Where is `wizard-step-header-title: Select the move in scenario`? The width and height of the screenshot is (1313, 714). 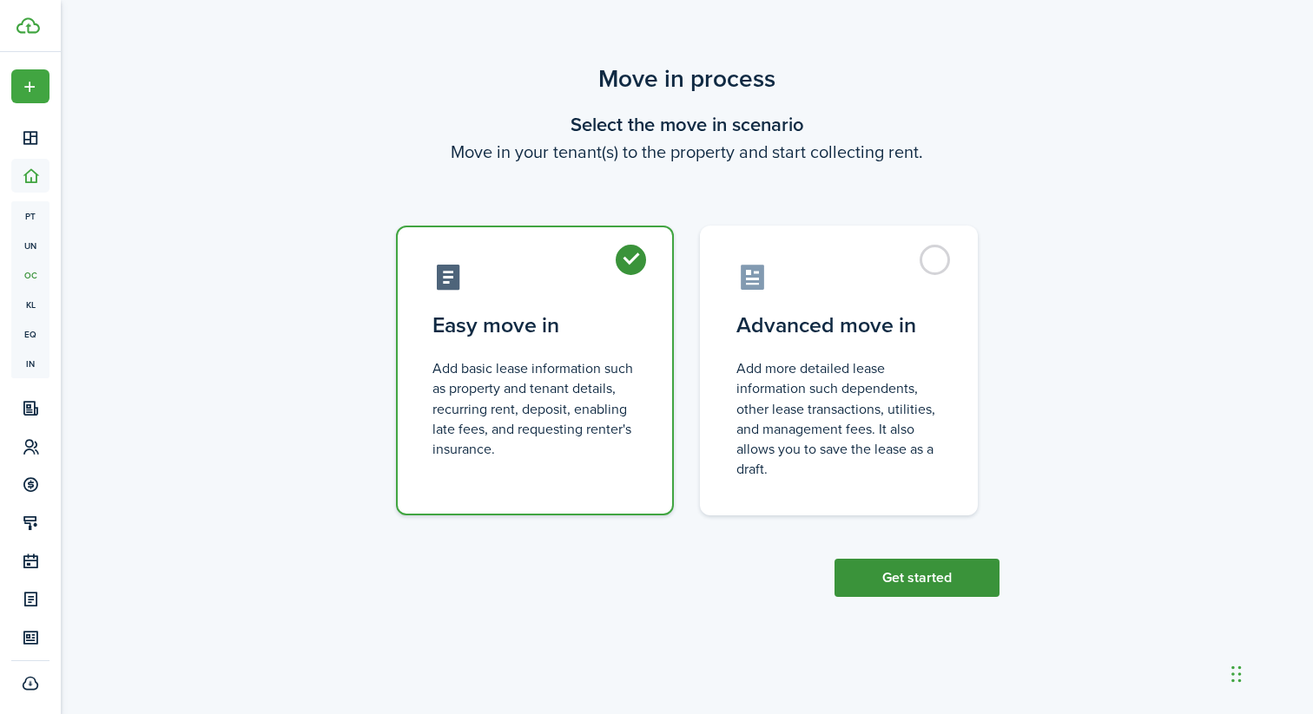
wizard-step-header-title: Select the move in scenario is located at coordinates (687, 124).